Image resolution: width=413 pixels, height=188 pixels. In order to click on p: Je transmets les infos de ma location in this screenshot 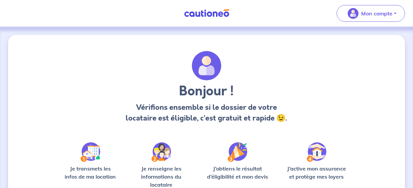, I will do `click(90, 173)`.